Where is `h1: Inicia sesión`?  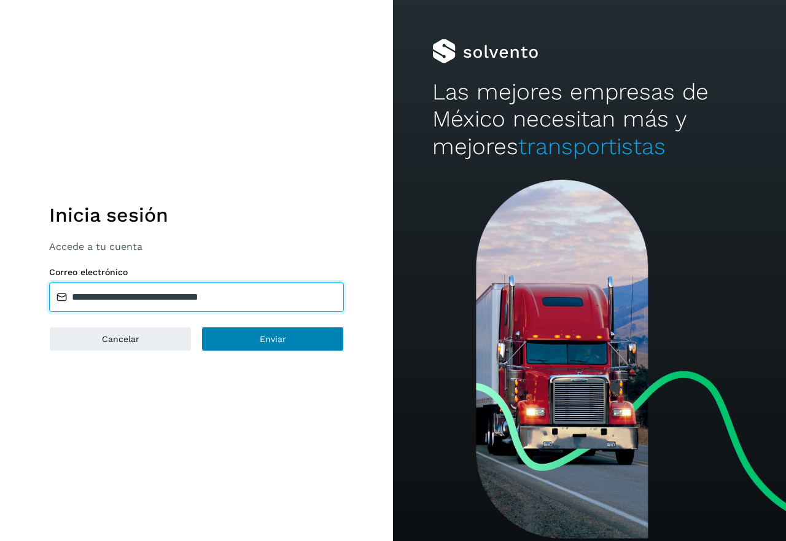
h1: Inicia sesión is located at coordinates (196, 215).